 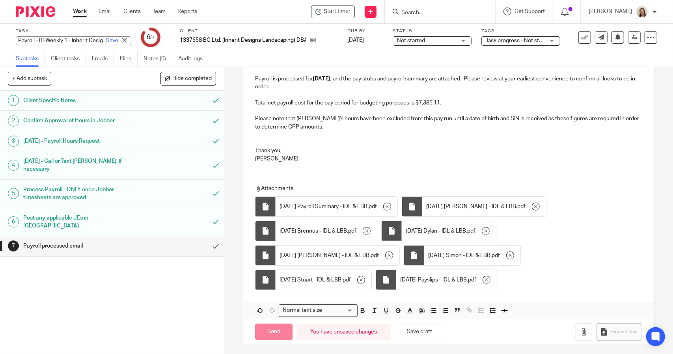 I want to click on span: Not started, so click(x=411, y=41).